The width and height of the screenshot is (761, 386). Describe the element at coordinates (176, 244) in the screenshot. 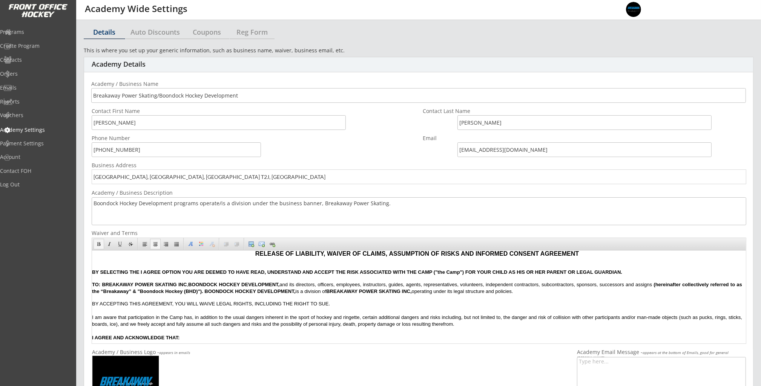

I see `a: Justify` at that location.